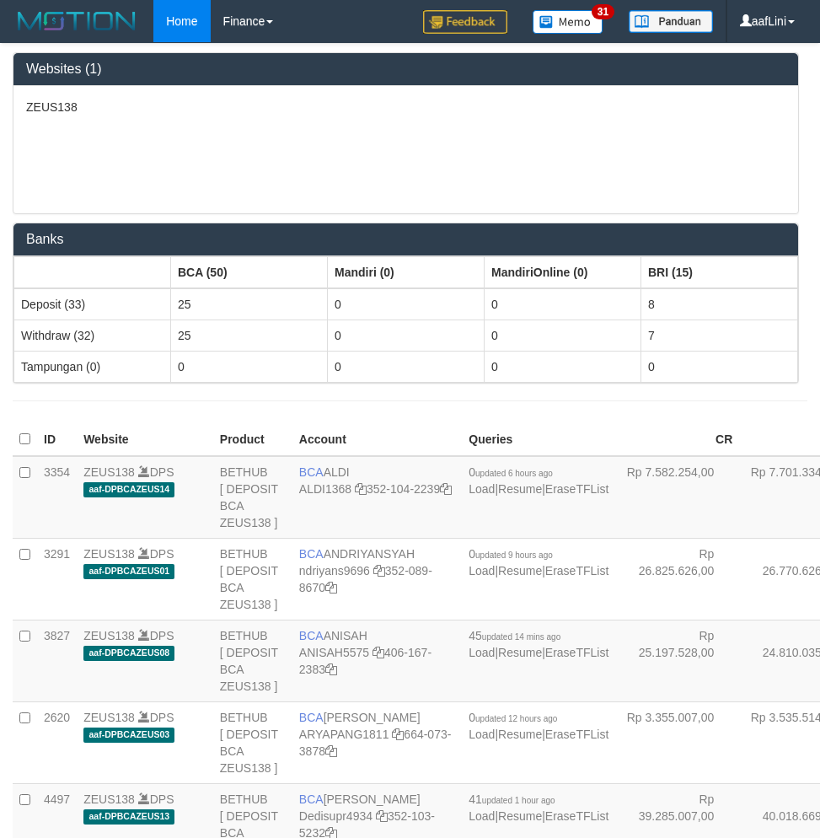 This screenshot has height=838, width=820. Describe the element at coordinates (405, 69) in the screenshot. I see `h3: Websites (1)` at that location.